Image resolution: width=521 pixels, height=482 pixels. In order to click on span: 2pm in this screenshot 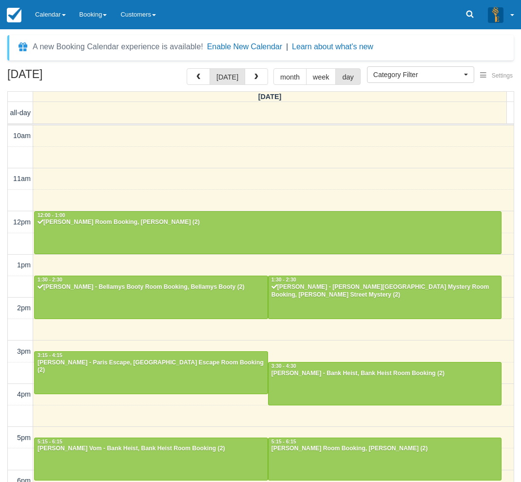, I will do `click(24, 308)`.